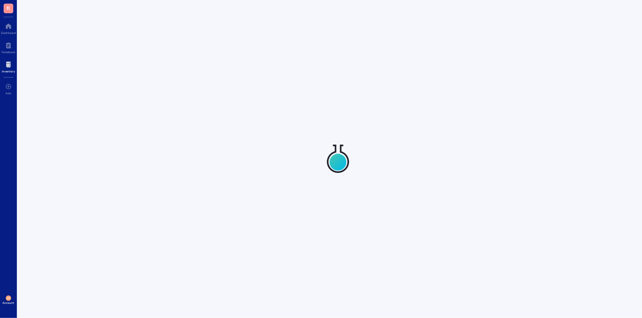  What do you see at coordinates (8, 47) in the screenshot?
I see `a: Notebook` at bounding box center [8, 47].